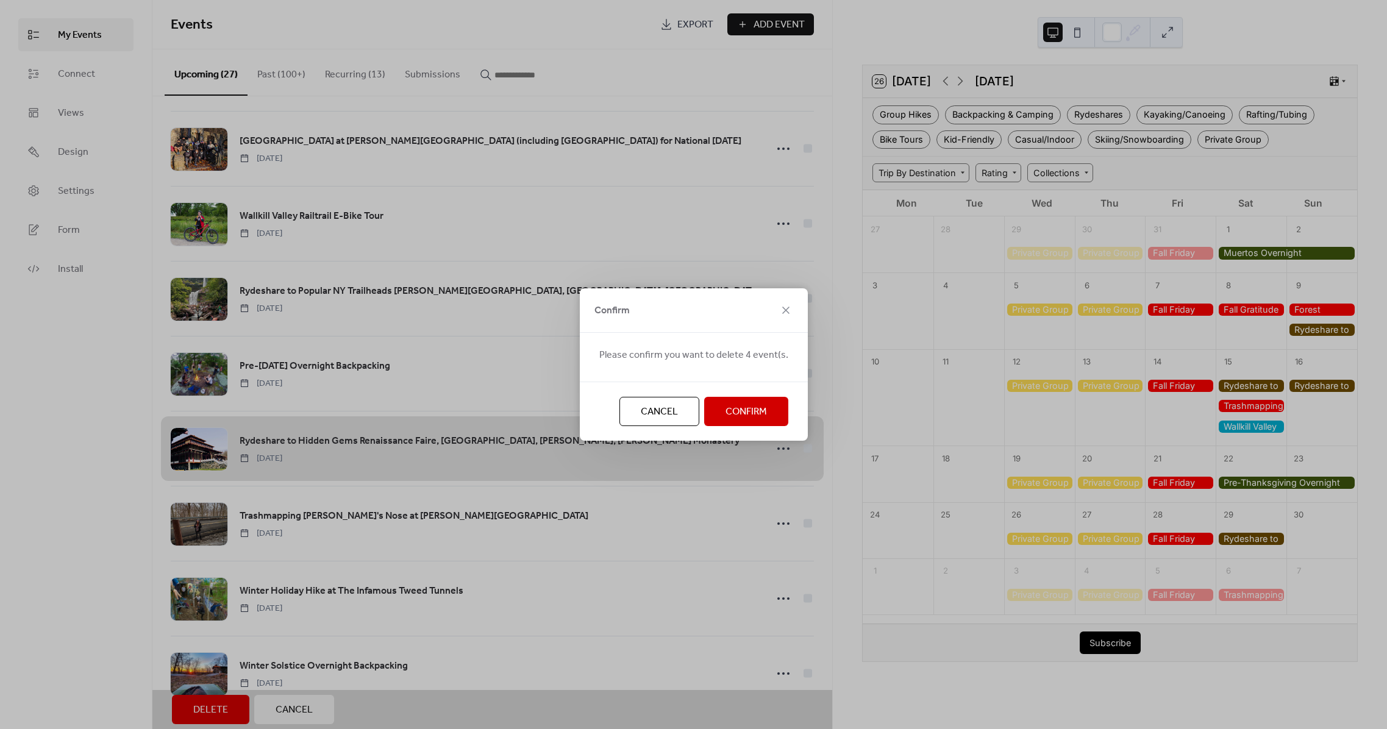  Describe the element at coordinates (694, 355) in the screenshot. I see `span: Please confirm you want to delete 4 event(s.` at that location.